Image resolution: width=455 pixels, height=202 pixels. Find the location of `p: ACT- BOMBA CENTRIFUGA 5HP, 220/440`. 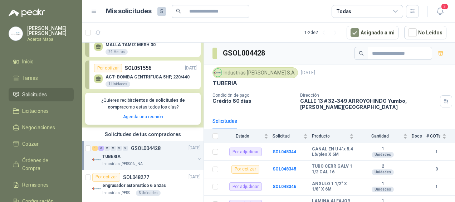

p: ACT- BOMBA CENTRIFUGA 5HP, 220/440 is located at coordinates (147, 77).